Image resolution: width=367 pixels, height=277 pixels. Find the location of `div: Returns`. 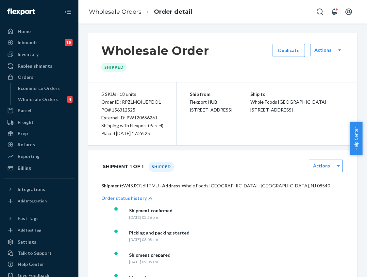

div: Returns is located at coordinates (26, 145).